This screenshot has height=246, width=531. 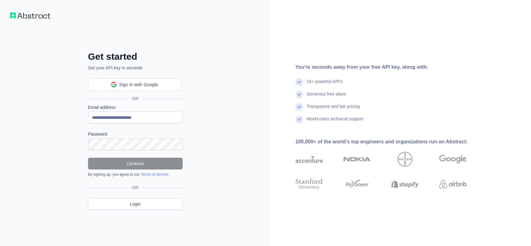 What do you see at coordinates (405, 184) in the screenshot?
I see `img: shopify` at bounding box center [405, 184].